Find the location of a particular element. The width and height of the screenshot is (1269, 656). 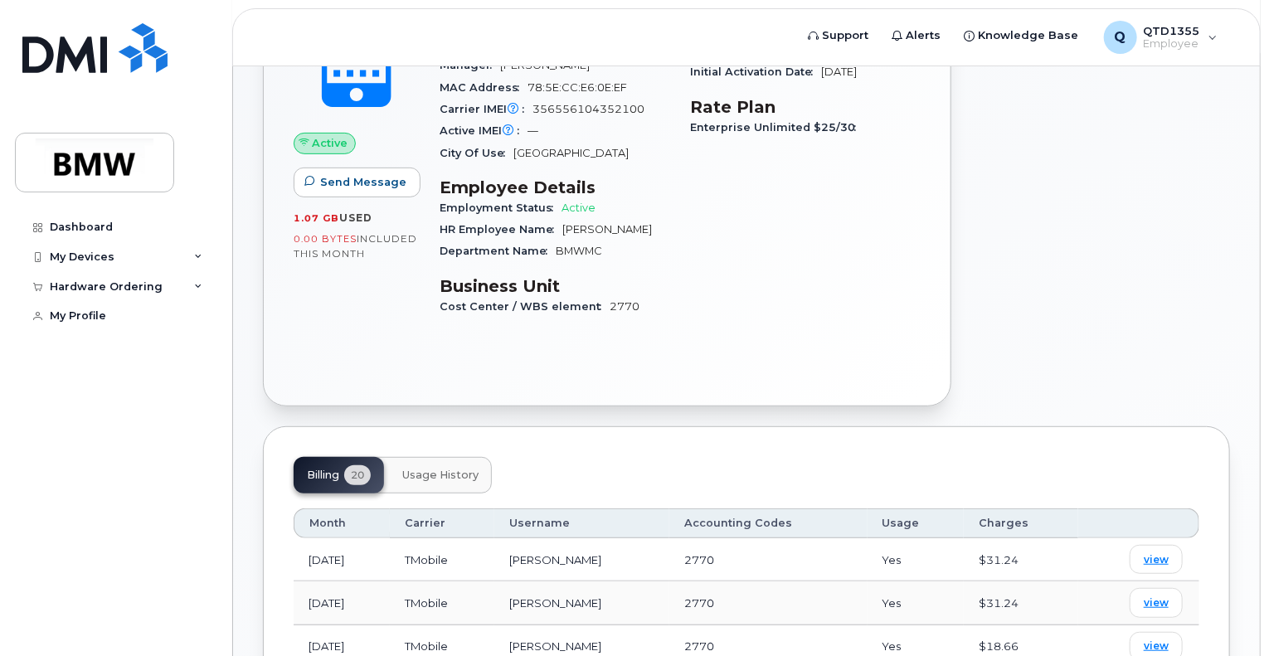

span: used is located at coordinates (356, 217).